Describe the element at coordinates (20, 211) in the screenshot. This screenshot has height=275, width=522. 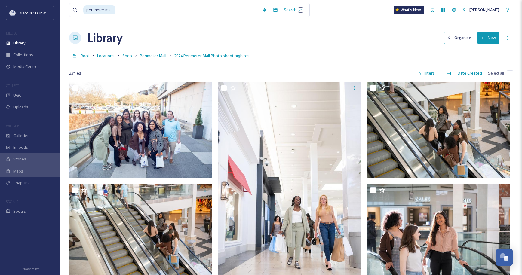
I see `span: Socials` at that location.